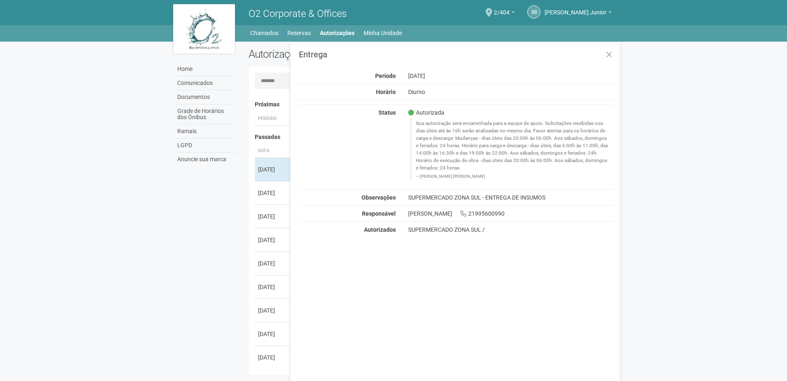  What do you see at coordinates (206, 114) in the screenshot?
I see `a: Grade de Horários dos Ônibus` at bounding box center [206, 114].